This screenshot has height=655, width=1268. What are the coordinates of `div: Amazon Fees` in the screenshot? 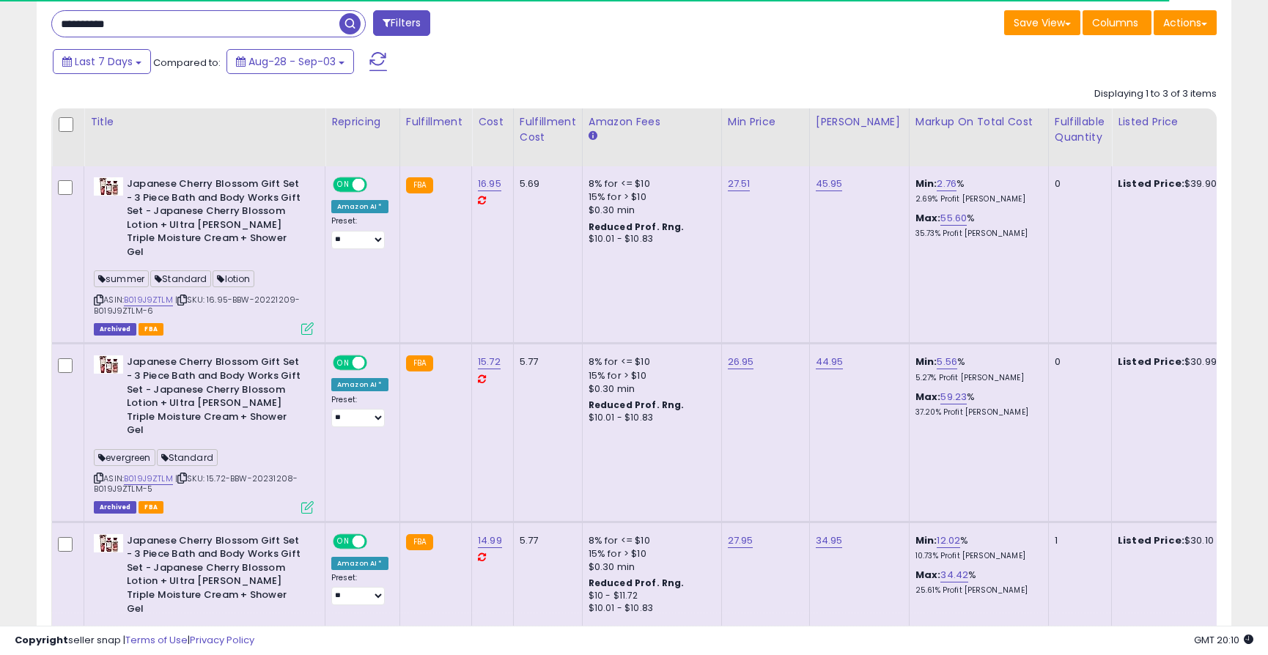 It's located at (651, 122).